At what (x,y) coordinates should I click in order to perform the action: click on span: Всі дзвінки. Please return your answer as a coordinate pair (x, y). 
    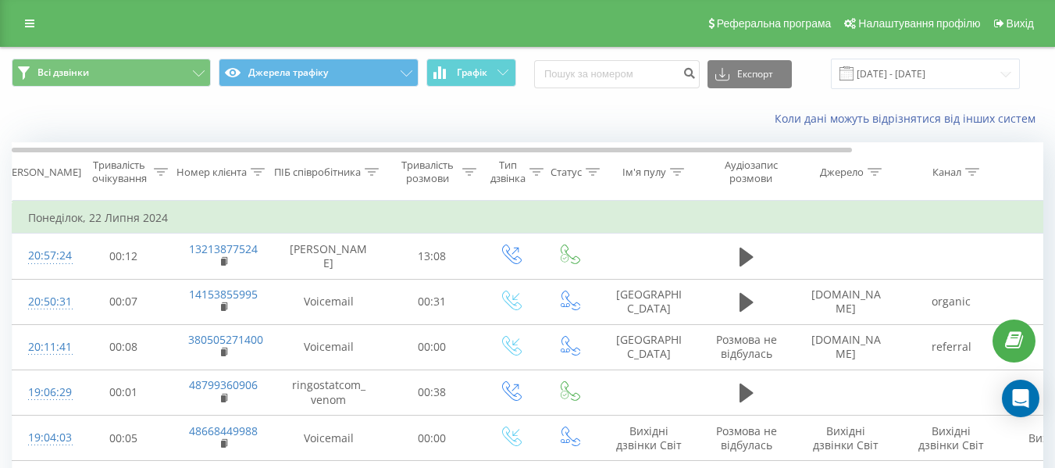
    Looking at the image, I should click on (63, 73).